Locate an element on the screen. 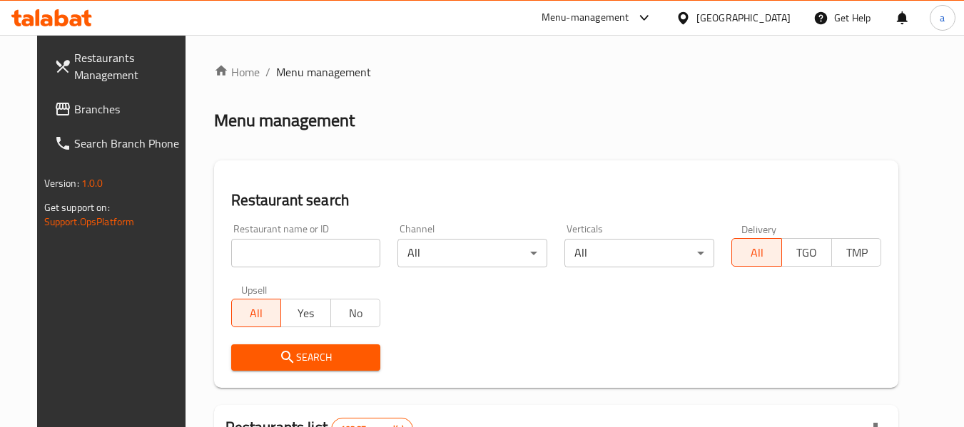 This screenshot has height=427, width=964. button: TMP is located at coordinates (856, 253).